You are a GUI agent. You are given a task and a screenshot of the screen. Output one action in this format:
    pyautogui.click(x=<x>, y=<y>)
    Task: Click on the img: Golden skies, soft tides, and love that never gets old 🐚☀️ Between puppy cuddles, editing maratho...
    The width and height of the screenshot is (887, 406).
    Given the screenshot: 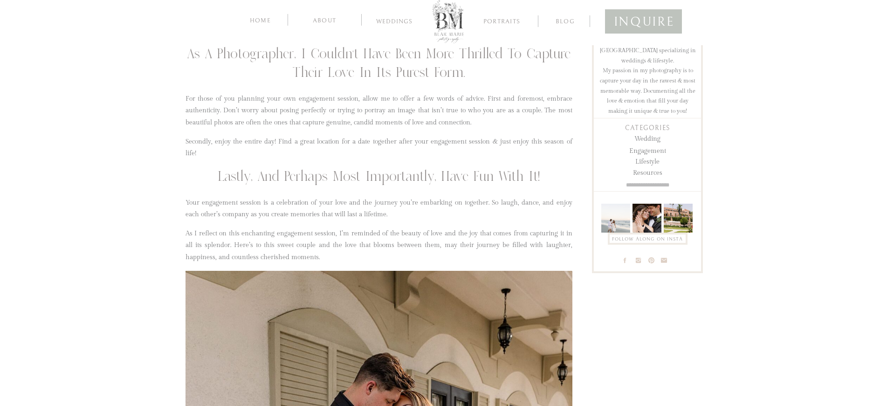 What is the action you would take?
    pyautogui.click(x=616, y=218)
    